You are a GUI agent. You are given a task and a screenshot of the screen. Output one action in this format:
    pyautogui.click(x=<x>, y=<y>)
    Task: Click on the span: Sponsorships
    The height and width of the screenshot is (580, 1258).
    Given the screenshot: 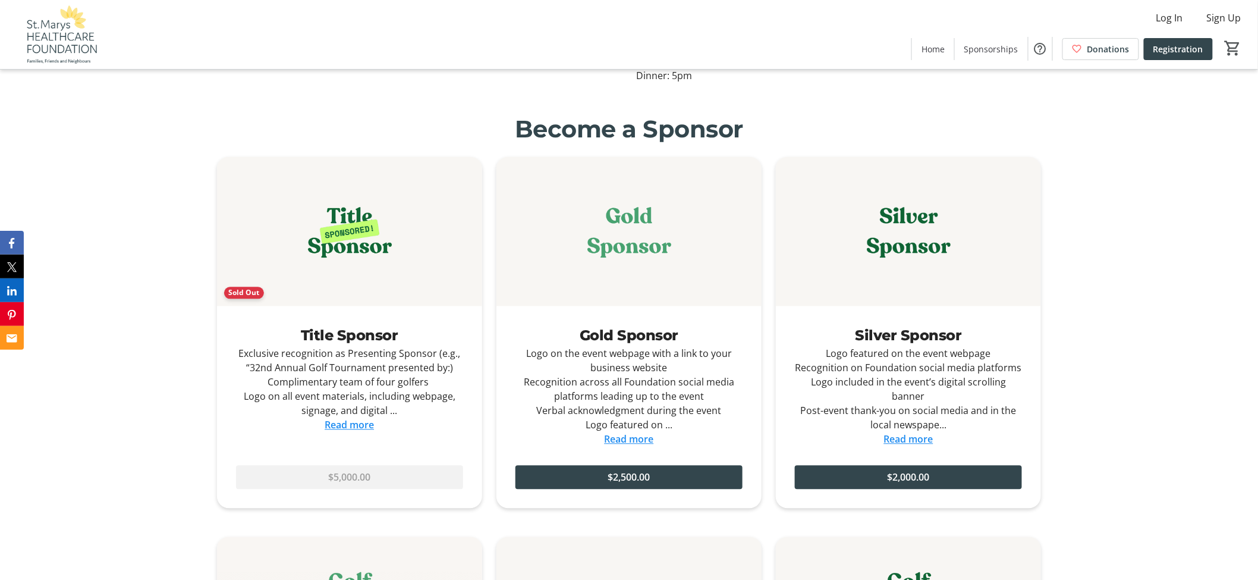 What is the action you would take?
    pyautogui.click(x=991, y=49)
    